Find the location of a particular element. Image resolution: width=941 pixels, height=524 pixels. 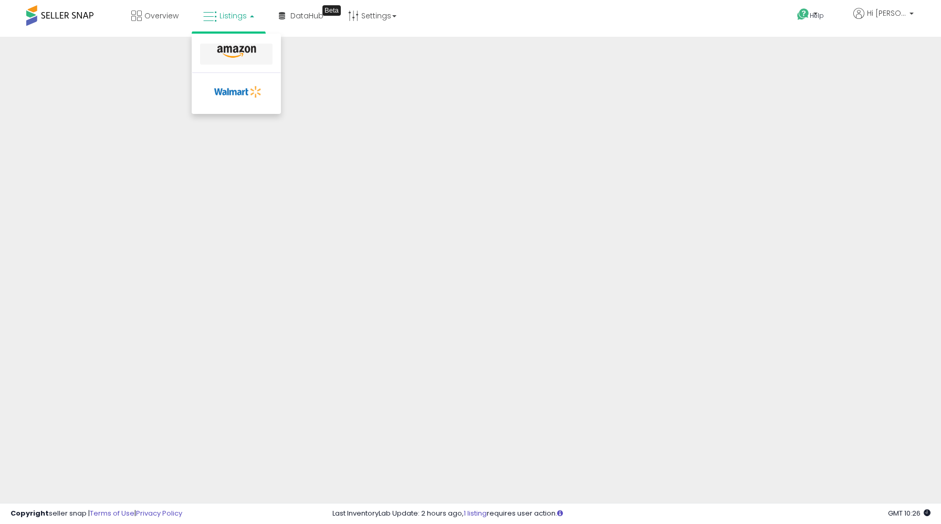

span: Overview is located at coordinates (161, 16).